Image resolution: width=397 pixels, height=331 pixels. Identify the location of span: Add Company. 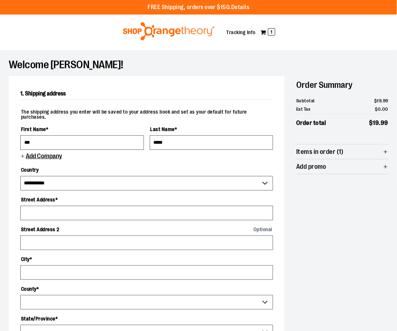
(44, 156).